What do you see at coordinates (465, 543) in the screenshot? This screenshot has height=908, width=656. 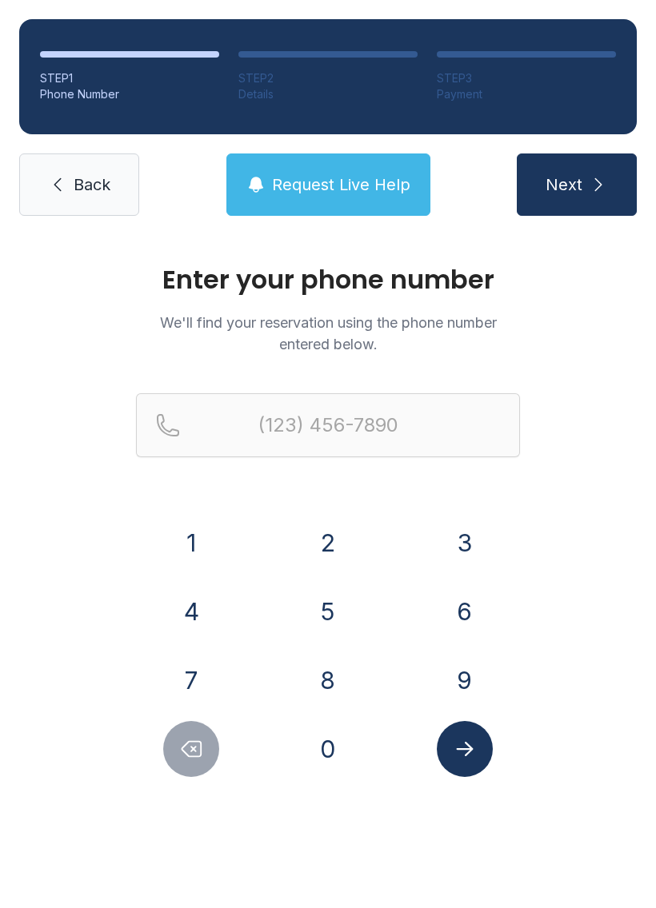 I see `button: 3` at bounding box center [465, 543].